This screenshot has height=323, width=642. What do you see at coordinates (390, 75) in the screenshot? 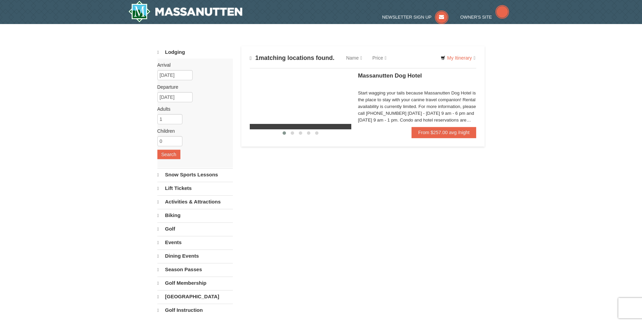
I see `span: Massanutten Dog Hotel` at bounding box center [390, 75].